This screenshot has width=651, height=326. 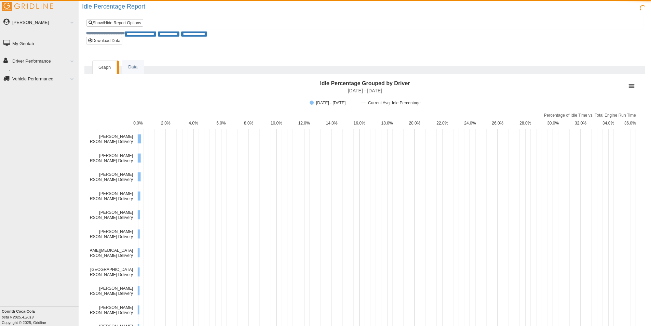 What do you see at coordinates (139, 252) in the screenshot?
I see `path: Davis, Jalyn Jackson Delivery, 19.57. 9/7/2025 - 9/13/2025.` at bounding box center [139, 252].